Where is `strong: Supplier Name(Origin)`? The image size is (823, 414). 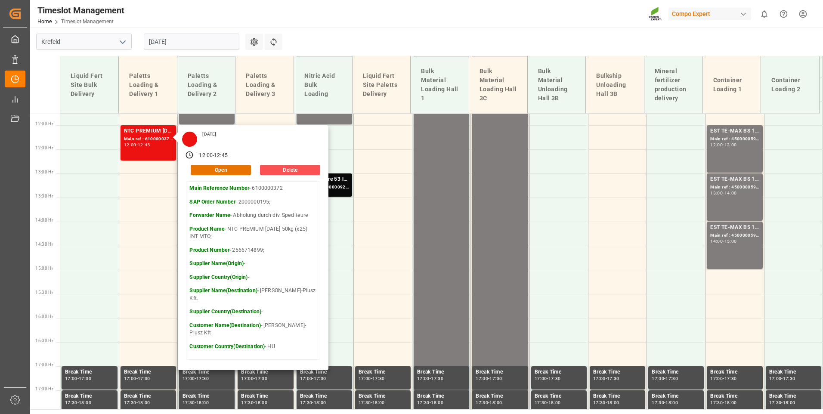
strong: Supplier Name(Origin) is located at coordinates (216, 263).